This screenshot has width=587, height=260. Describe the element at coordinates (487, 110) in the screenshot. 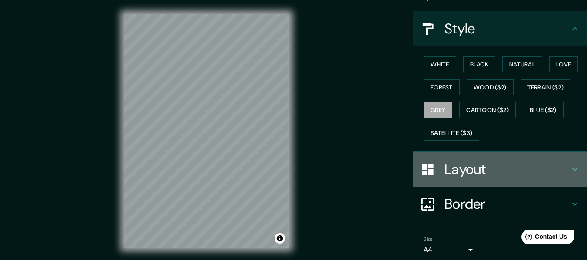

I see `button: Cartoon ($2)` at that location.